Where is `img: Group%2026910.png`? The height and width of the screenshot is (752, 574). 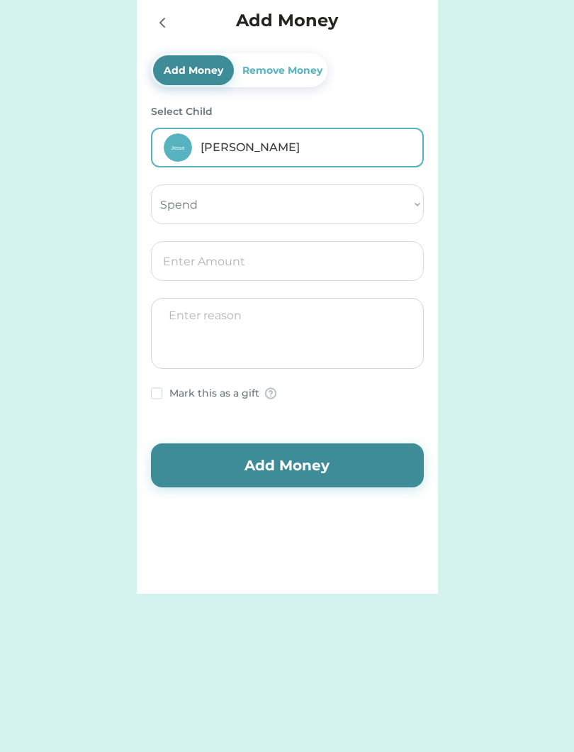
img: Group%2026910.png is located at coordinates (271, 393).